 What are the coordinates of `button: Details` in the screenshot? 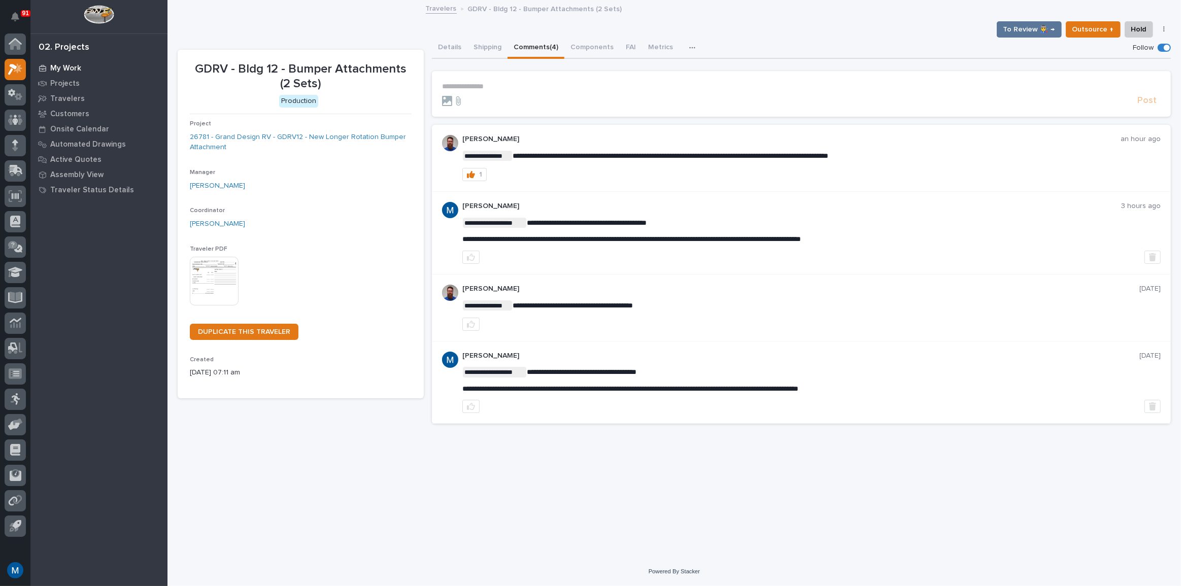 It's located at (450, 48).